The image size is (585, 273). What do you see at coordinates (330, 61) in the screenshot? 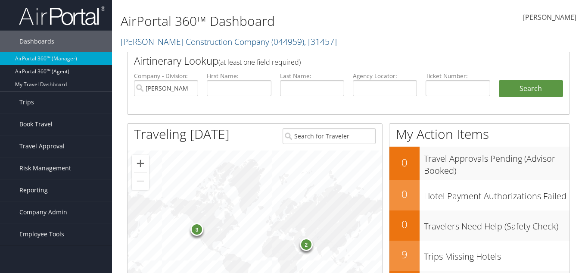
I see `h2: Airtinerary Lookup` at bounding box center [330, 61].